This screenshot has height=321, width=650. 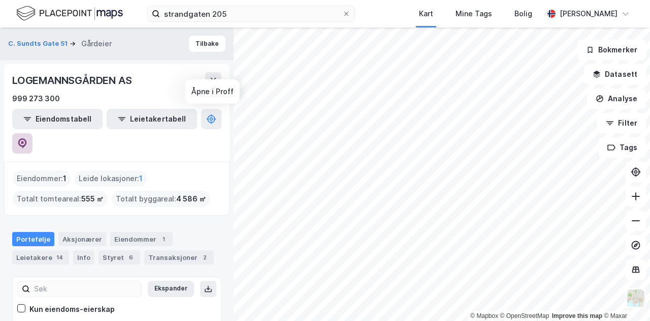 What do you see at coordinates (33, 239) in the screenshot?
I see `div: Portefølje` at bounding box center [33, 239].